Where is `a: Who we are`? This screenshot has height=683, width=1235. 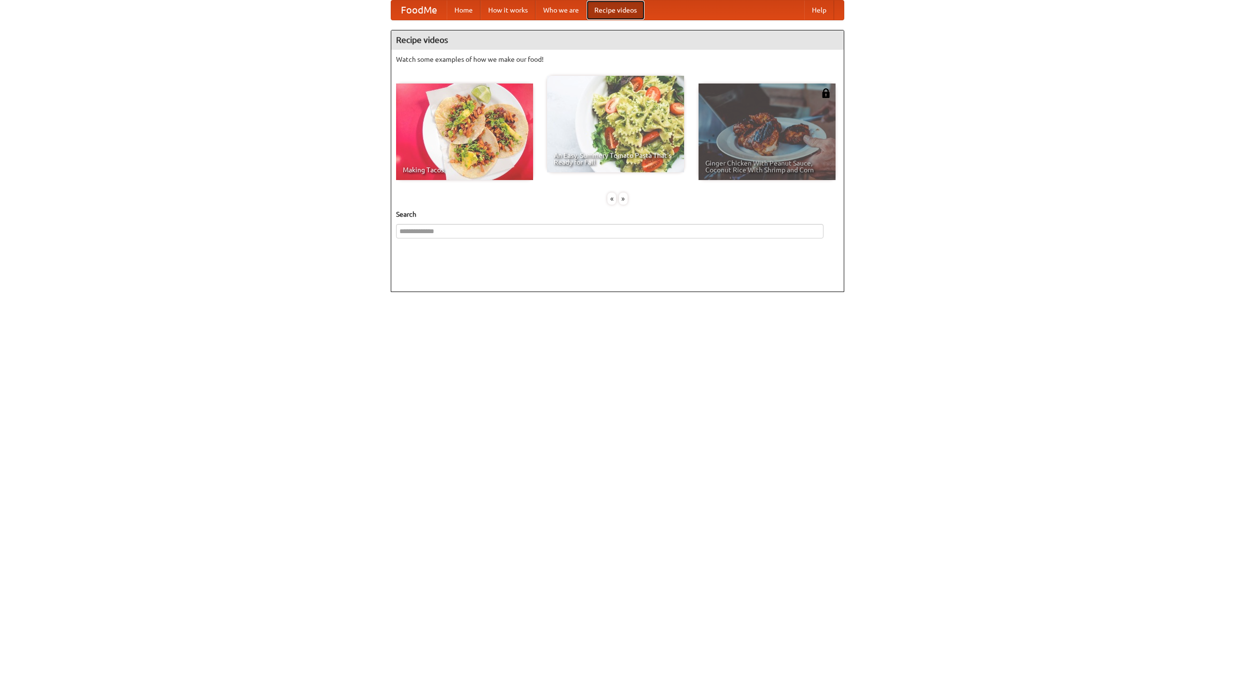
a: Who we are is located at coordinates (561, 10).